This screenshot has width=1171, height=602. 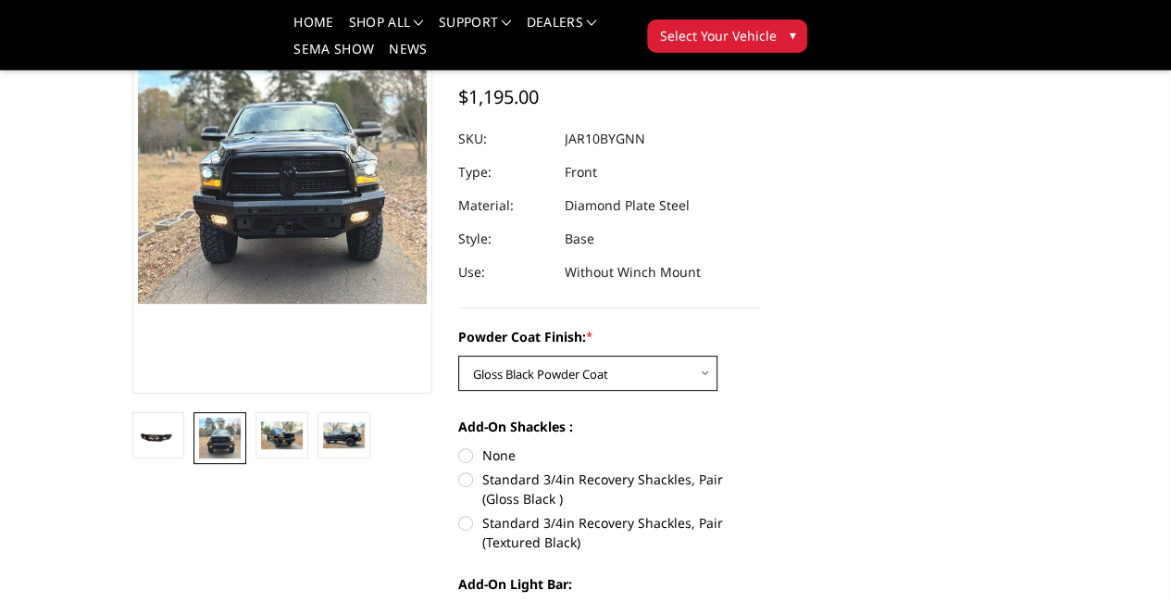 What do you see at coordinates (605, 139) in the screenshot?
I see `dd: JAR10BYGNN` at bounding box center [605, 139].